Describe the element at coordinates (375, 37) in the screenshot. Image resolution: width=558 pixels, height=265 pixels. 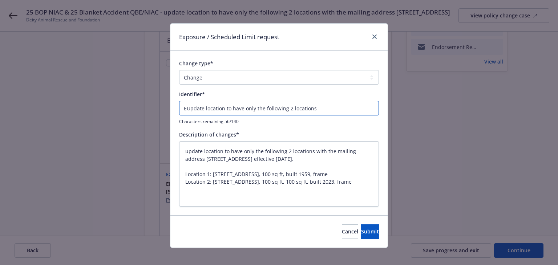
I see `a: close` at that location.